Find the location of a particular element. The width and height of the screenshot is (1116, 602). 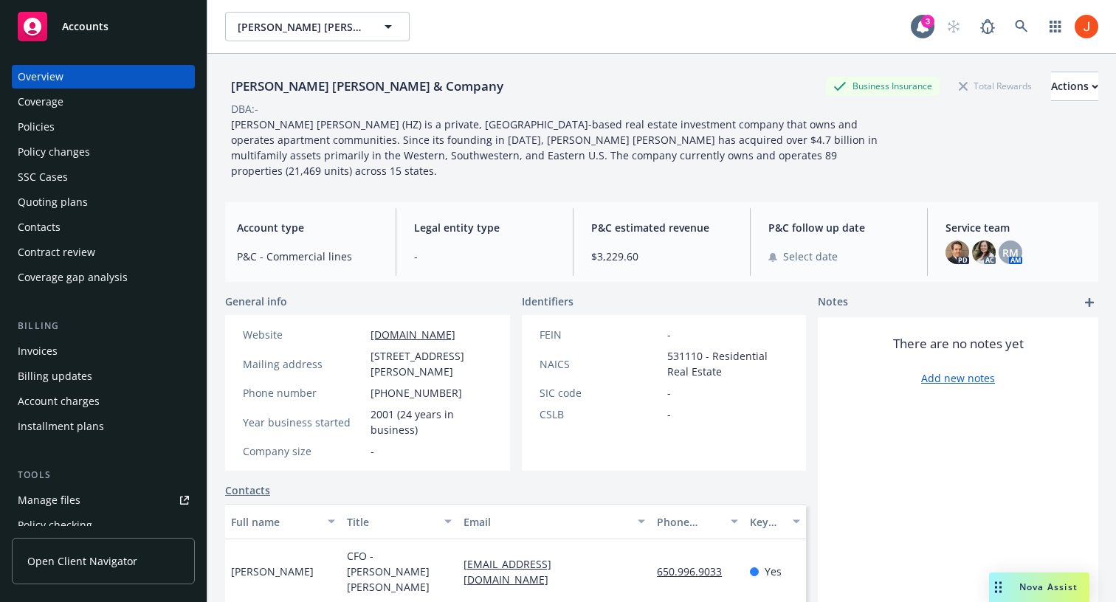

button: Key contact is located at coordinates (775, 522).